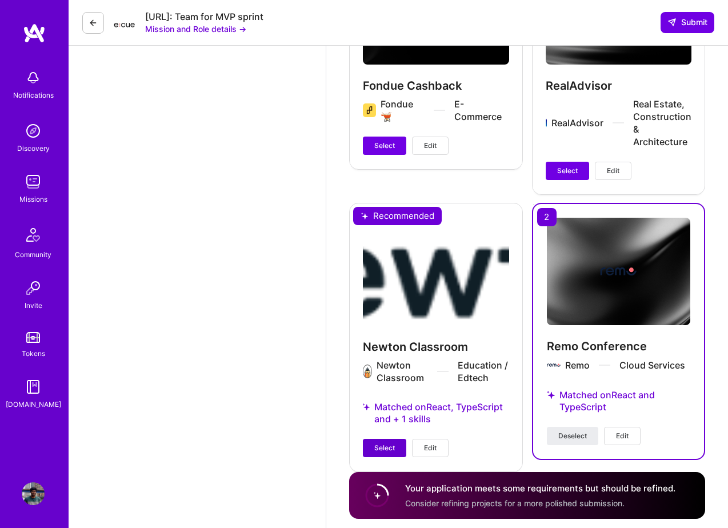 The height and width of the screenshot is (528, 728). What do you see at coordinates (33, 494) in the screenshot?
I see `a: User Avatar` at bounding box center [33, 494].